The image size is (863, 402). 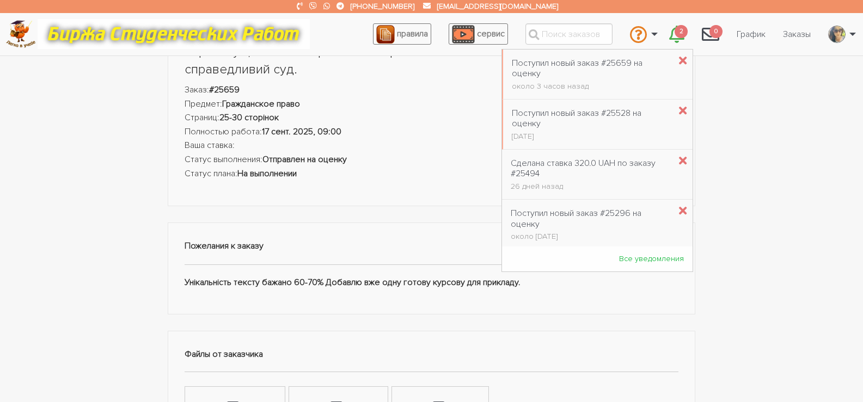 I want to click on li: 2, so click(x=677, y=34).